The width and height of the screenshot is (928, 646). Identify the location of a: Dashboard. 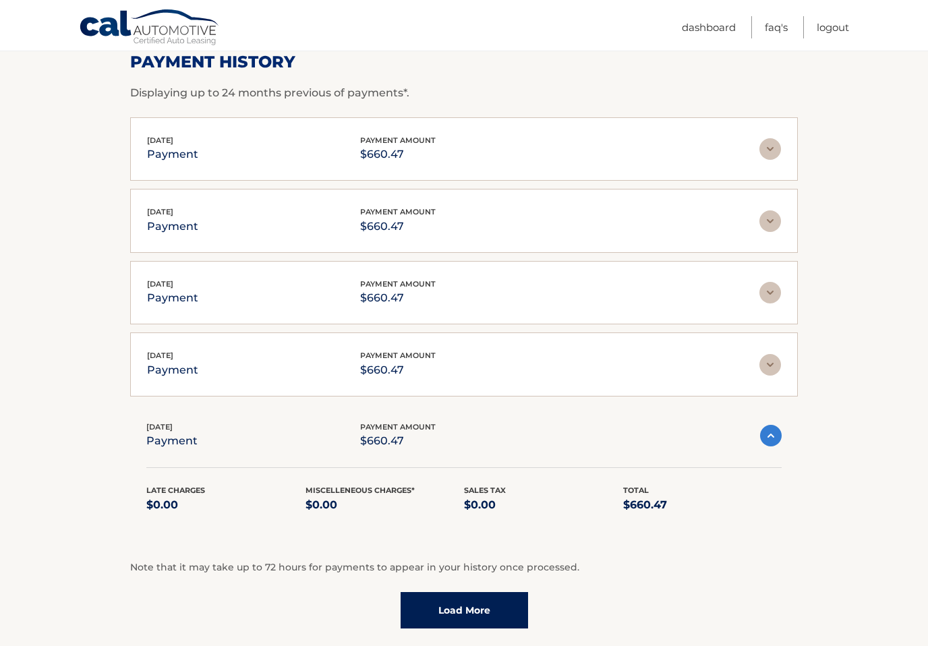
(709, 27).